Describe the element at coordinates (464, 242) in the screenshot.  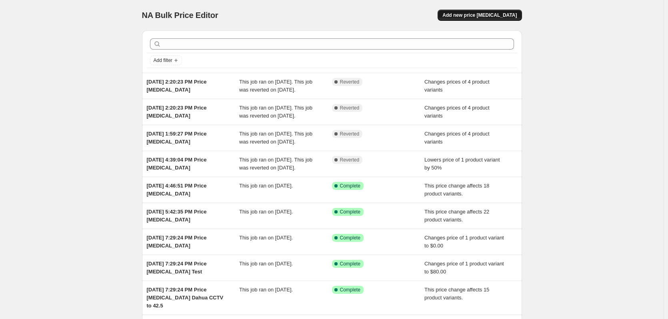
I see `span: Changes price of 1 product variant to $0.00` at that location.